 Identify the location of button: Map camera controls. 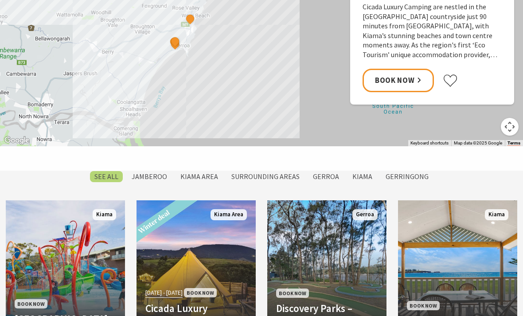
(509, 127).